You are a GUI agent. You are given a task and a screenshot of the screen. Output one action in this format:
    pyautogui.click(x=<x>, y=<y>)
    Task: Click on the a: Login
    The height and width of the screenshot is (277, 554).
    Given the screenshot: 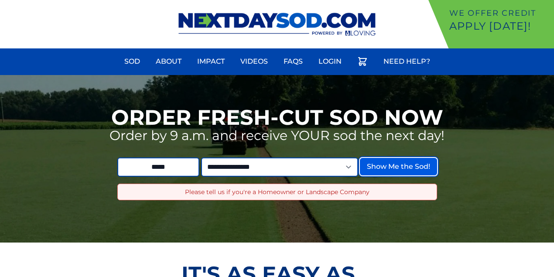 What is the action you would take?
    pyautogui.click(x=330, y=62)
    